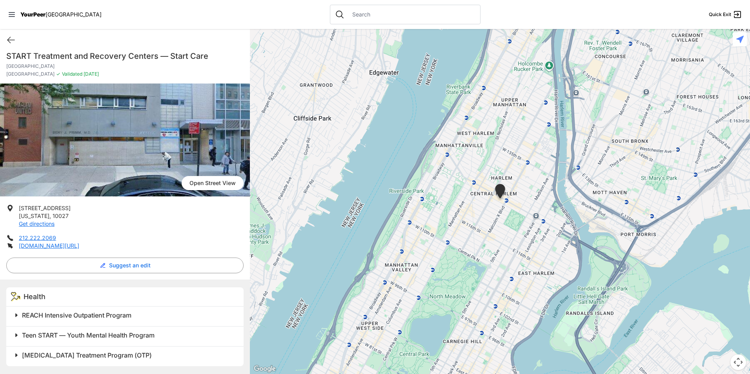  I want to click on span: Health, so click(35, 297).